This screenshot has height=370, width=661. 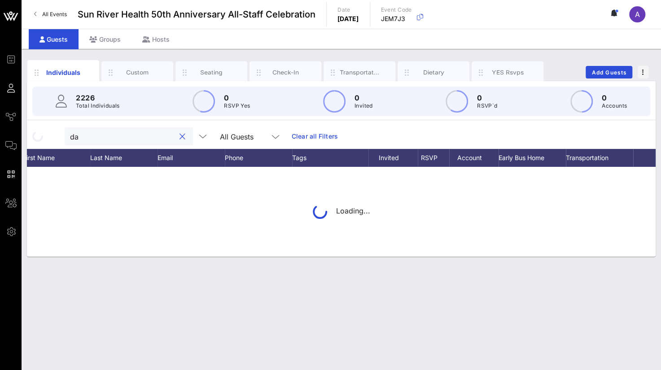 I want to click on div: Loading..., so click(x=342, y=212).